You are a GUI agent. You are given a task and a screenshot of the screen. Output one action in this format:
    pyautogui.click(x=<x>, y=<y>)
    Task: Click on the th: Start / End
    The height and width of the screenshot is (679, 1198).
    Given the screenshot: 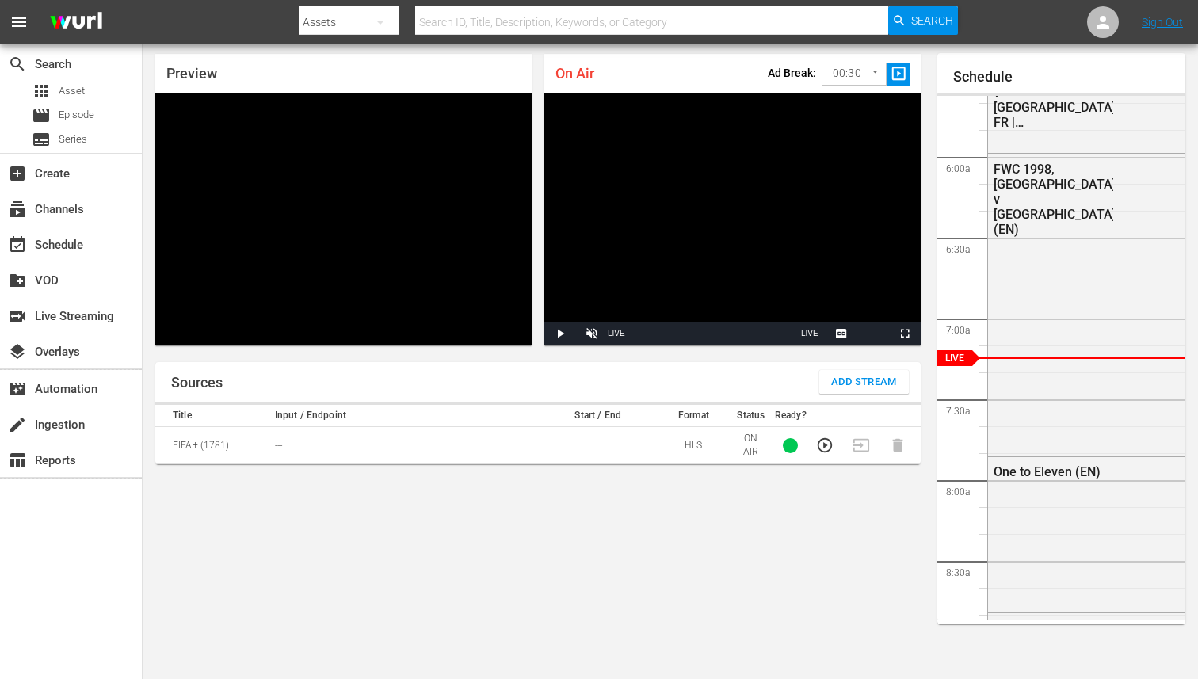 What is the action you would take?
    pyautogui.click(x=597, y=416)
    